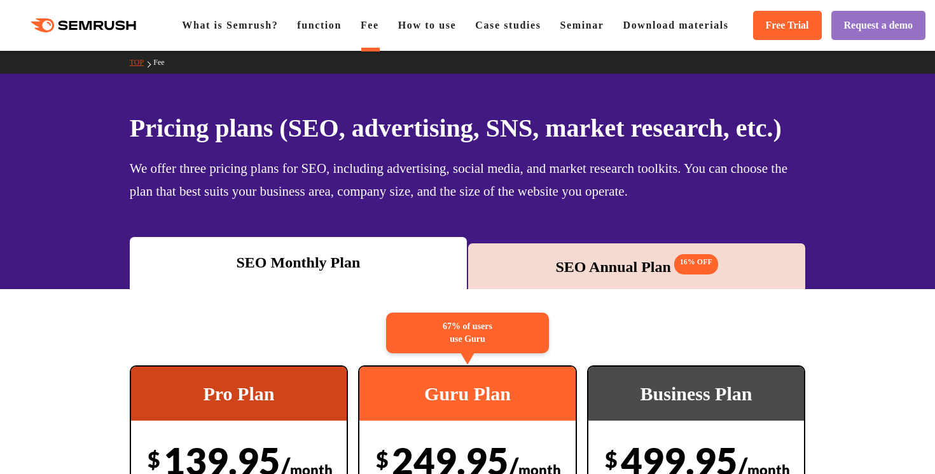  I want to click on a: Free Trial, so click(787, 25).